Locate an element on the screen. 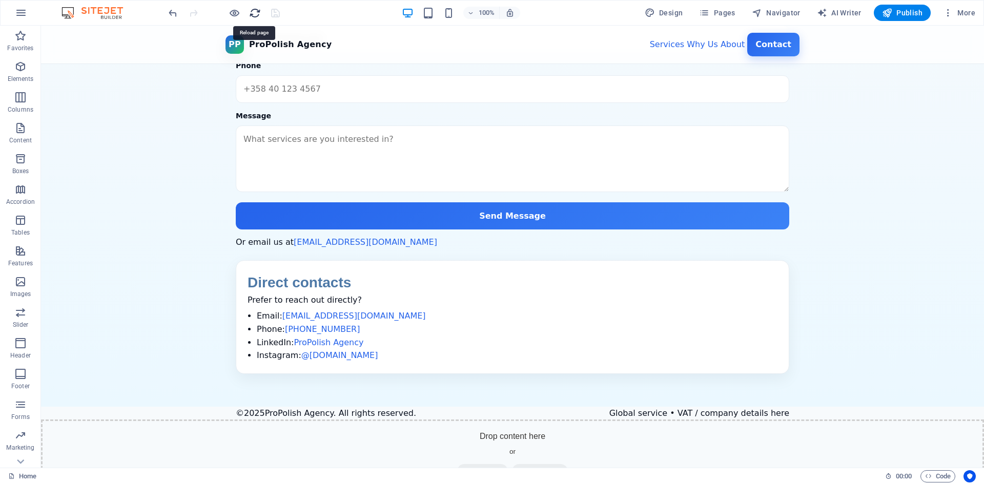 This screenshot has height=484, width=984. button: Send Message is located at coordinates (471, 191).